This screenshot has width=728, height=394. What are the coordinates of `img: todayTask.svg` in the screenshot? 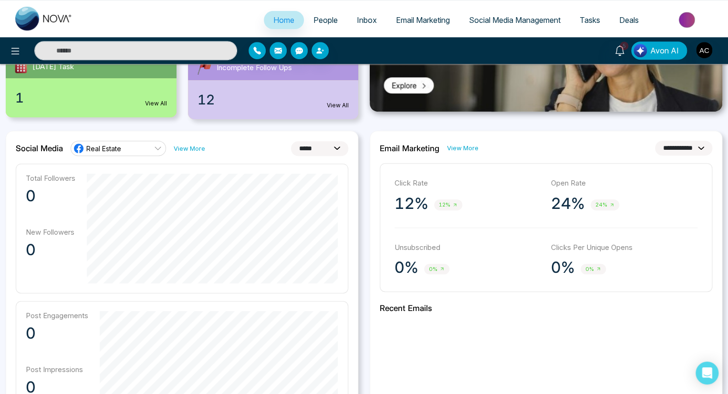 It's located at (21, 67).